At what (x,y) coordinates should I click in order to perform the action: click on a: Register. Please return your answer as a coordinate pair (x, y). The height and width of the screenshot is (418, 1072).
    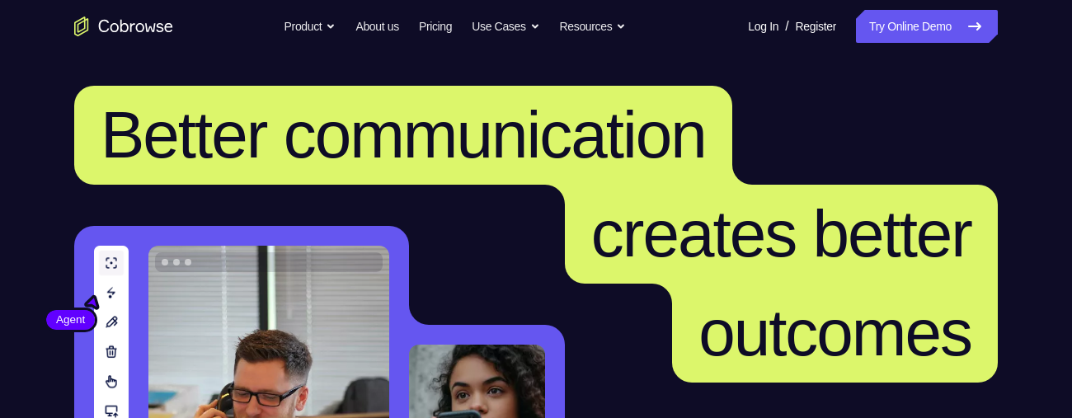
    Looking at the image, I should click on (816, 26).